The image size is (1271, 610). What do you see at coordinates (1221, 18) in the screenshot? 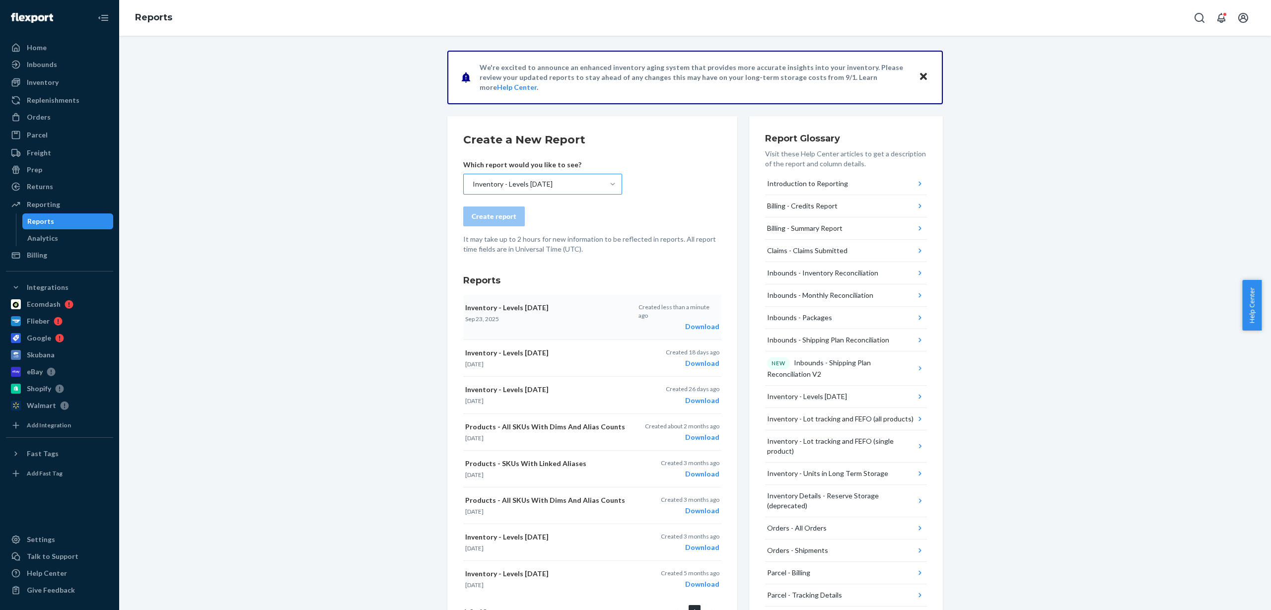
I see `button: Open notifications` at bounding box center [1221, 18].